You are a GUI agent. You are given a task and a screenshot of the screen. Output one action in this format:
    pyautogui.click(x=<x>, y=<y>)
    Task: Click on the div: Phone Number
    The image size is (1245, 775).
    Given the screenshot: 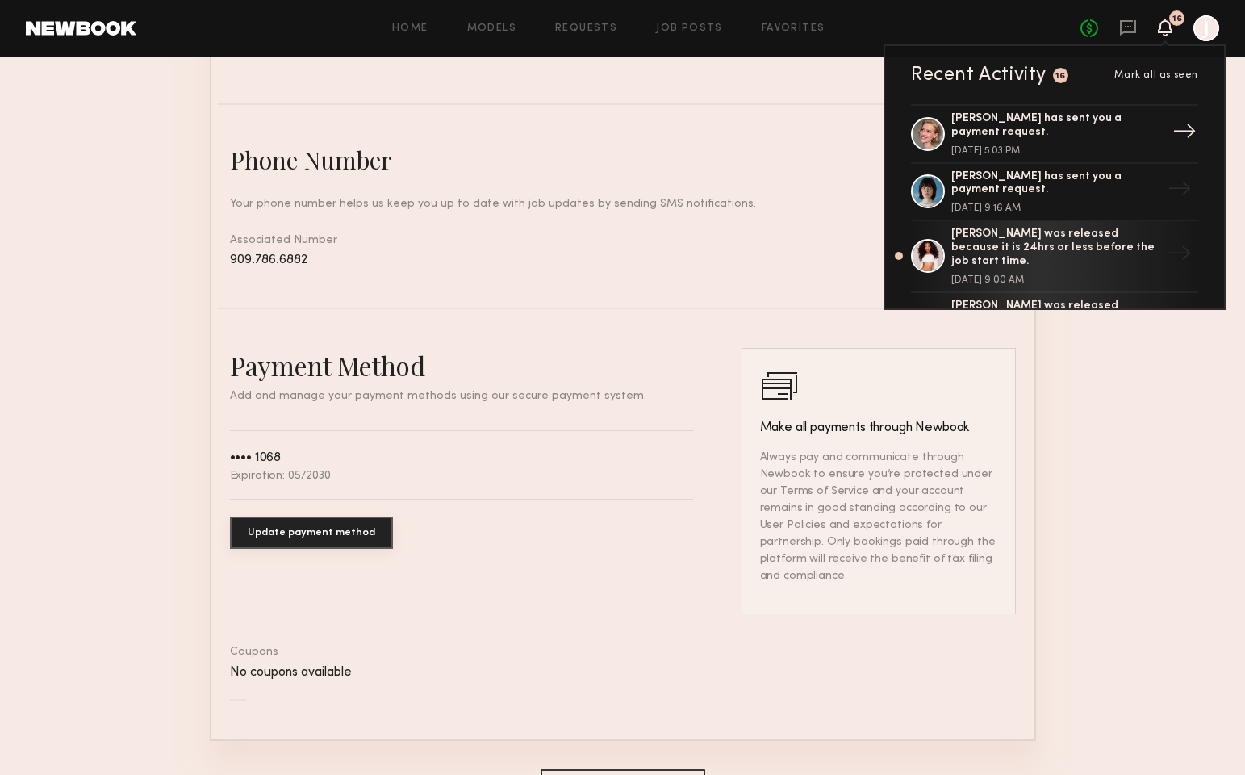 What is the action you would take?
    pyautogui.click(x=311, y=160)
    